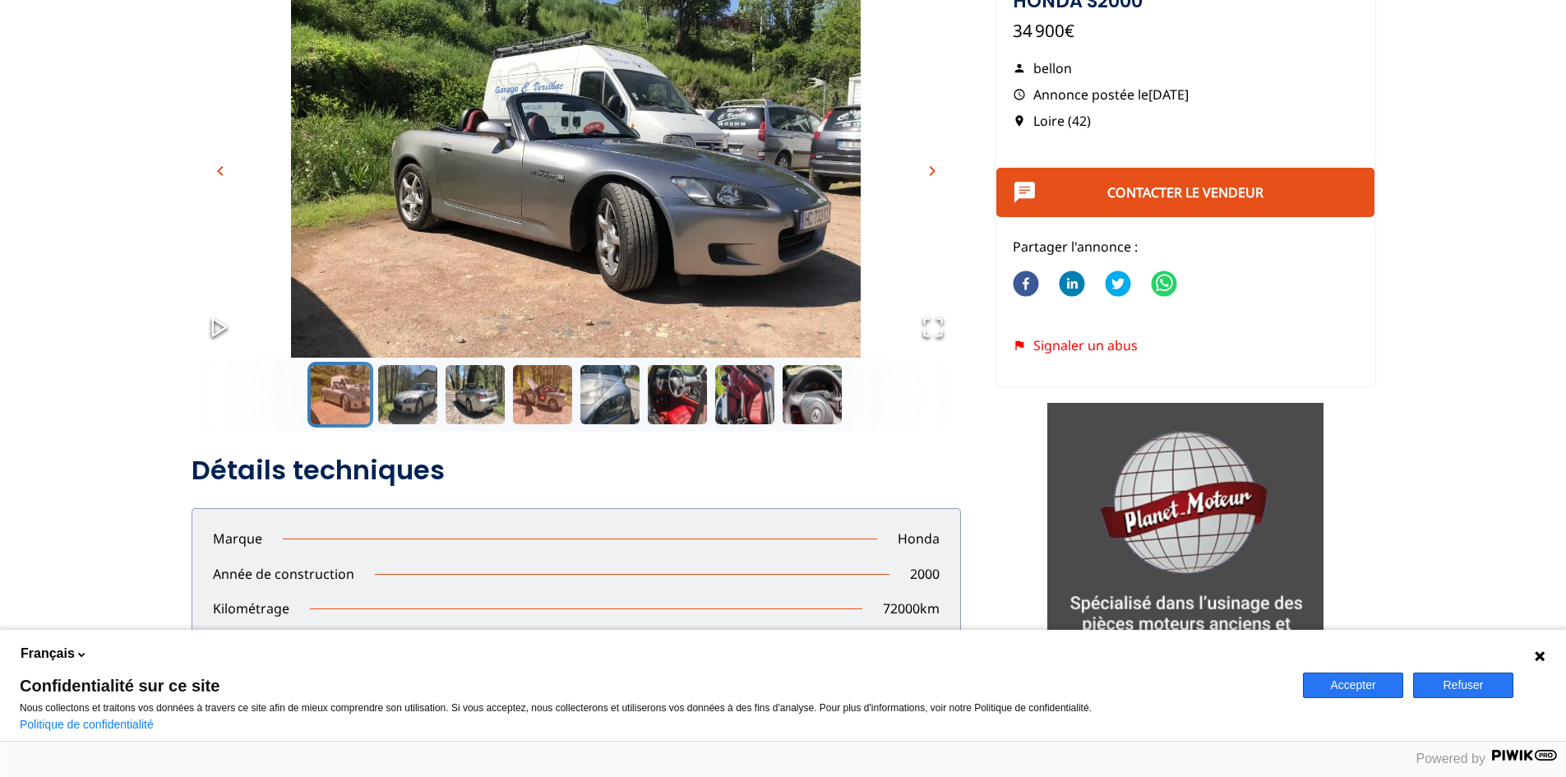 The height and width of the screenshot is (777, 1566). What do you see at coordinates (911, 608) in the screenshot?
I see `p: 72000 km` at bounding box center [911, 608].